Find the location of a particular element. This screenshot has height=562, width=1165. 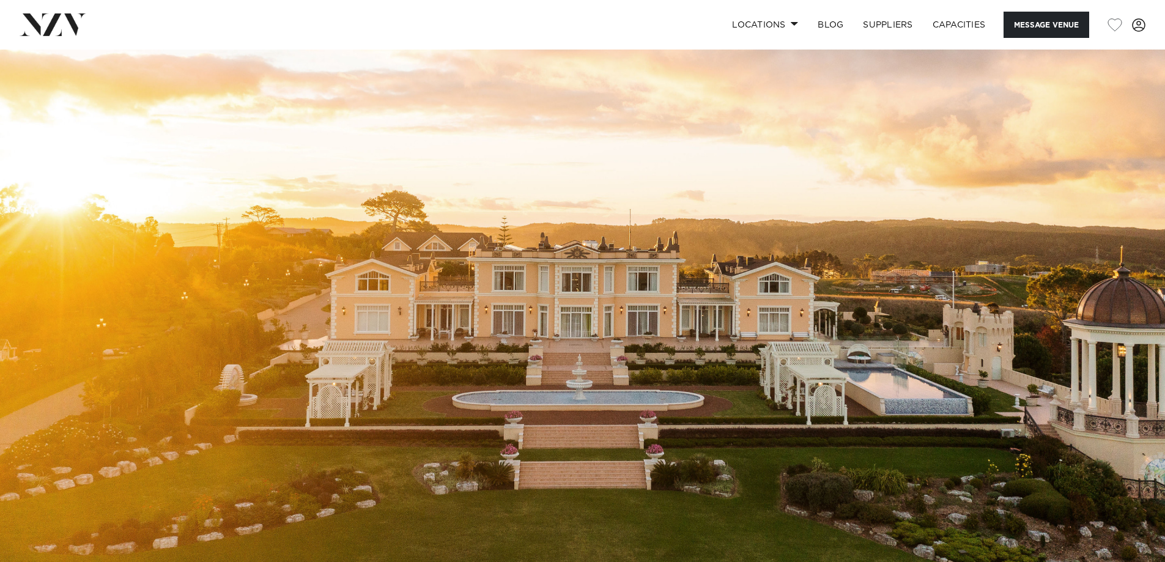

button: Message Venue is located at coordinates (1046, 24).